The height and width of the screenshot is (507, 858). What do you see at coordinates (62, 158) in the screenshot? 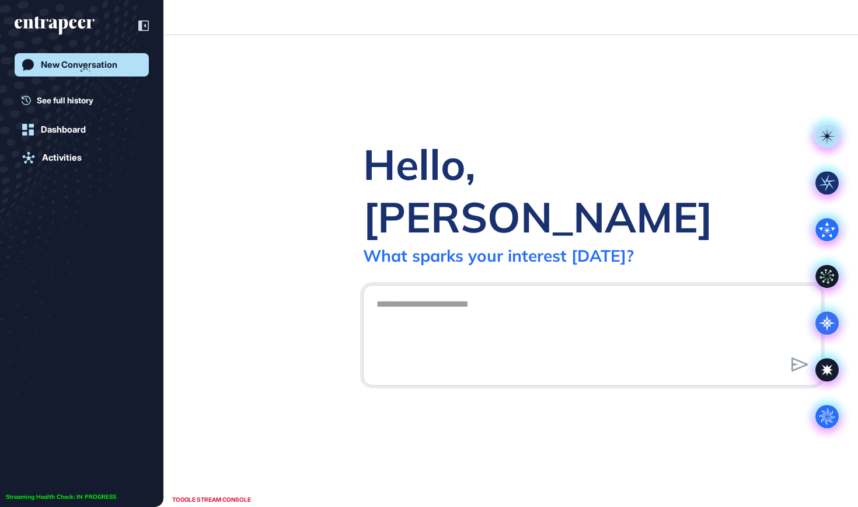
I see `div: Activities` at bounding box center [62, 158].